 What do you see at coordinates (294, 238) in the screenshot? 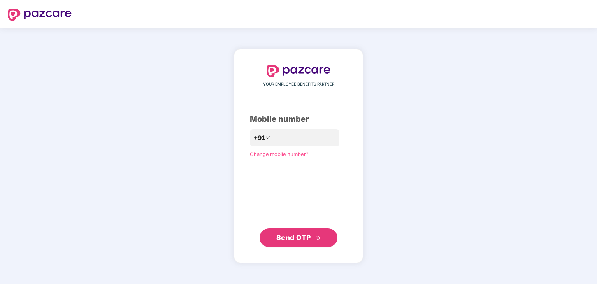
I see `span: Send OTP` at bounding box center [294, 238].